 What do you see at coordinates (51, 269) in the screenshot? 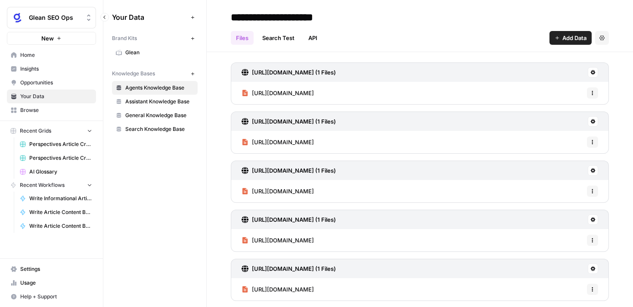
I see `a: Settings` at bounding box center [51, 269].